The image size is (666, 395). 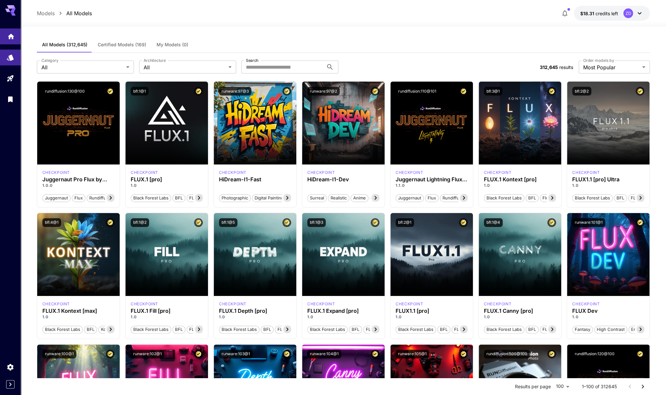 What do you see at coordinates (202, 198) in the screenshot?
I see `button: FLUX.1 [pro]` at bounding box center [202, 198].